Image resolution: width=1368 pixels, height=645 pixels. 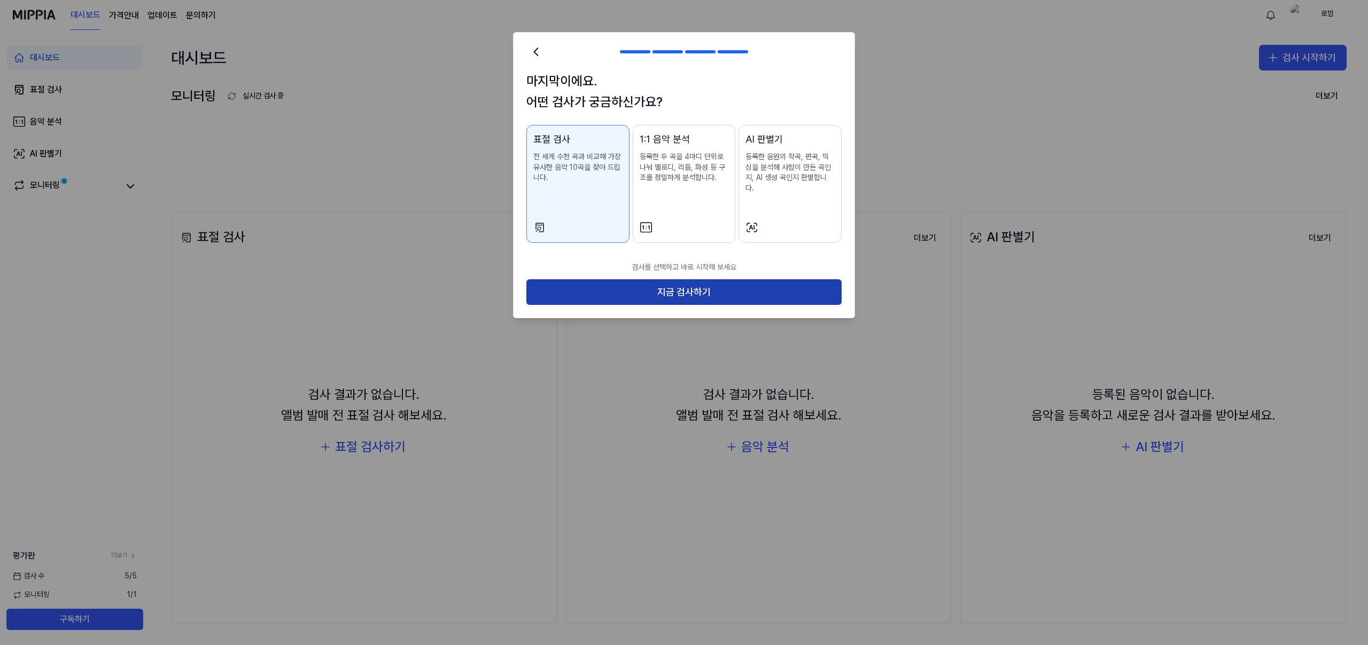 I want to click on button: 지금 검사하기, so click(x=684, y=292).